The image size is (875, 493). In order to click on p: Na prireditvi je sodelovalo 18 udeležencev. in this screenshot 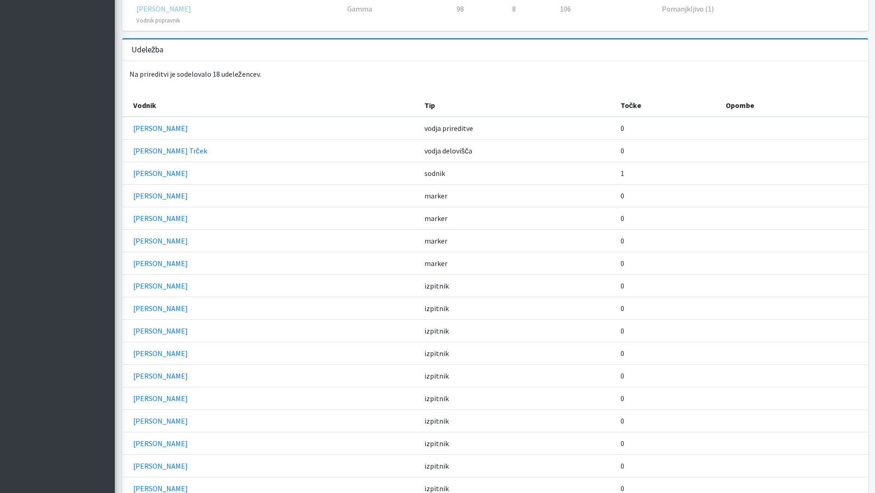, I will do `click(495, 74)`.